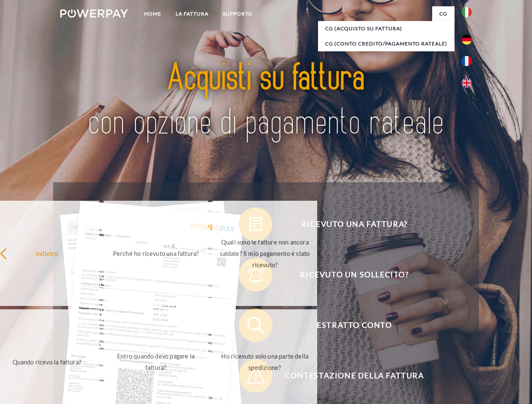  I want to click on button: Contestazione della fattura, so click(348, 376).